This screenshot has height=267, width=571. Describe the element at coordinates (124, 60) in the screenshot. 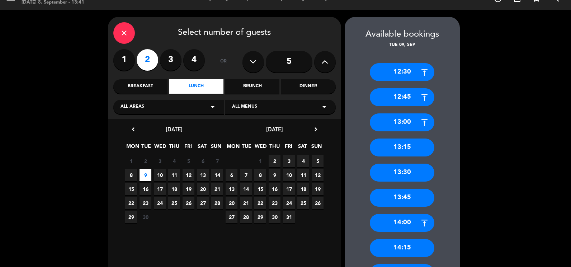

I see `label: 1` at that location.